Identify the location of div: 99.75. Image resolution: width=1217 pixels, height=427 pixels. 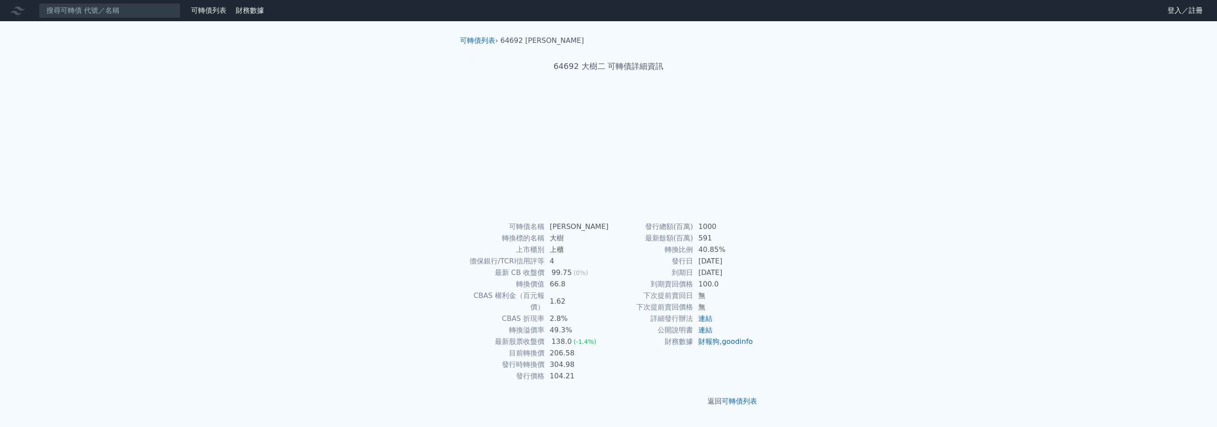
(562, 273).